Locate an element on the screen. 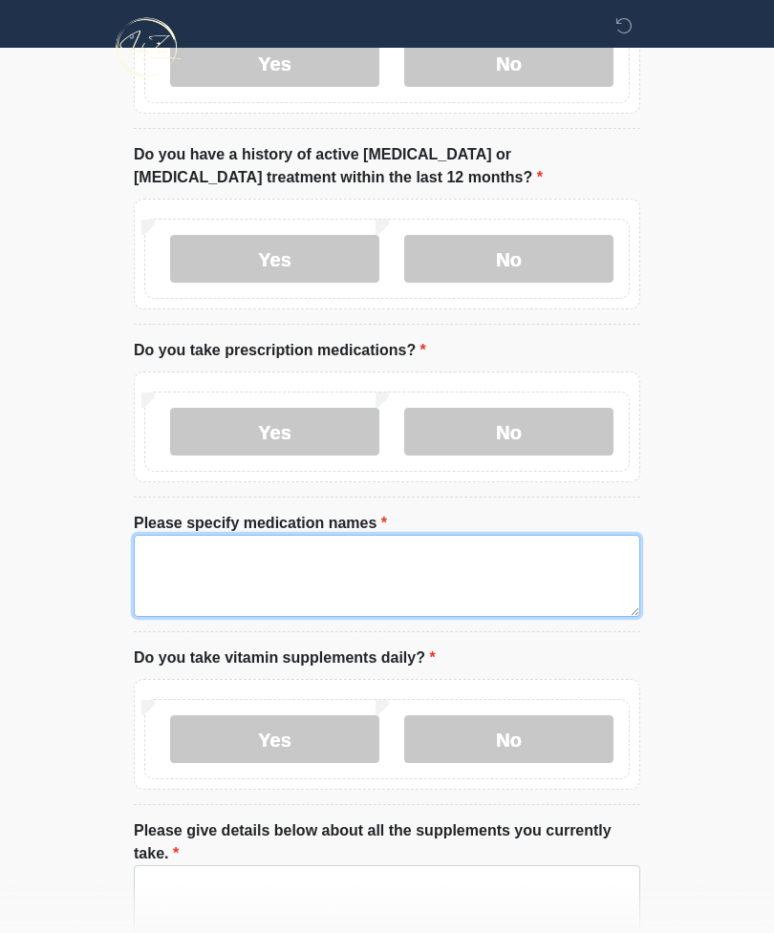  label: Do you take prescription medications? is located at coordinates (280, 351).